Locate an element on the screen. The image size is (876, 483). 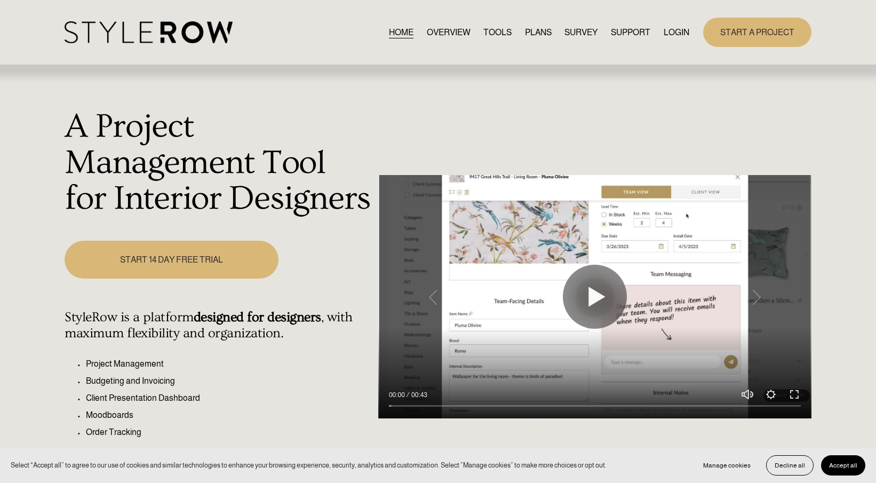
h1: A Project Management Tool for Interior Designers is located at coordinates (218, 163).